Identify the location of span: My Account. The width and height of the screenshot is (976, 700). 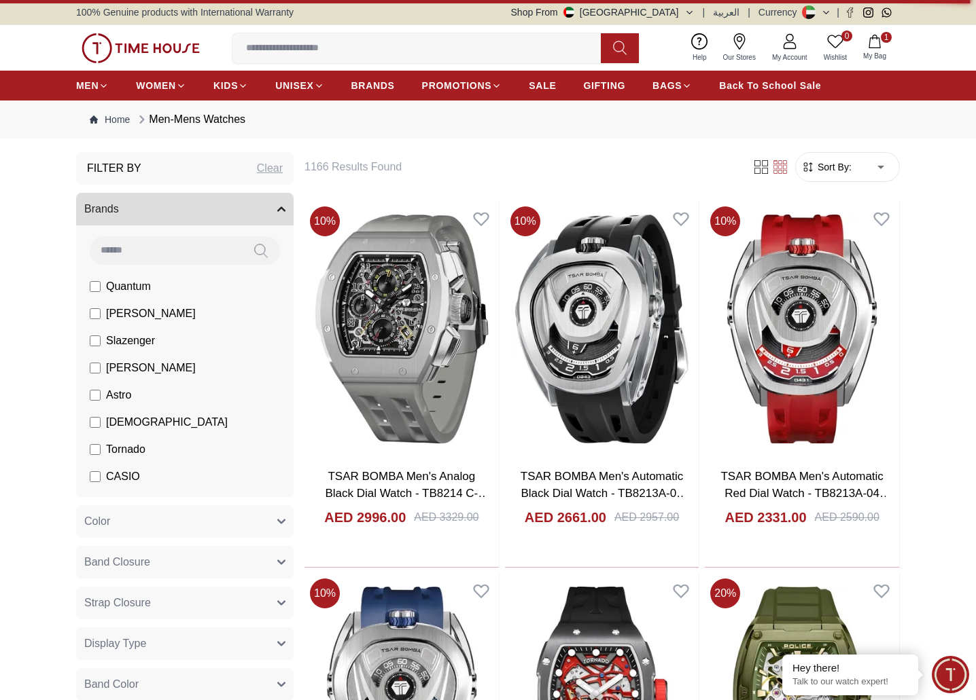
(790, 57).